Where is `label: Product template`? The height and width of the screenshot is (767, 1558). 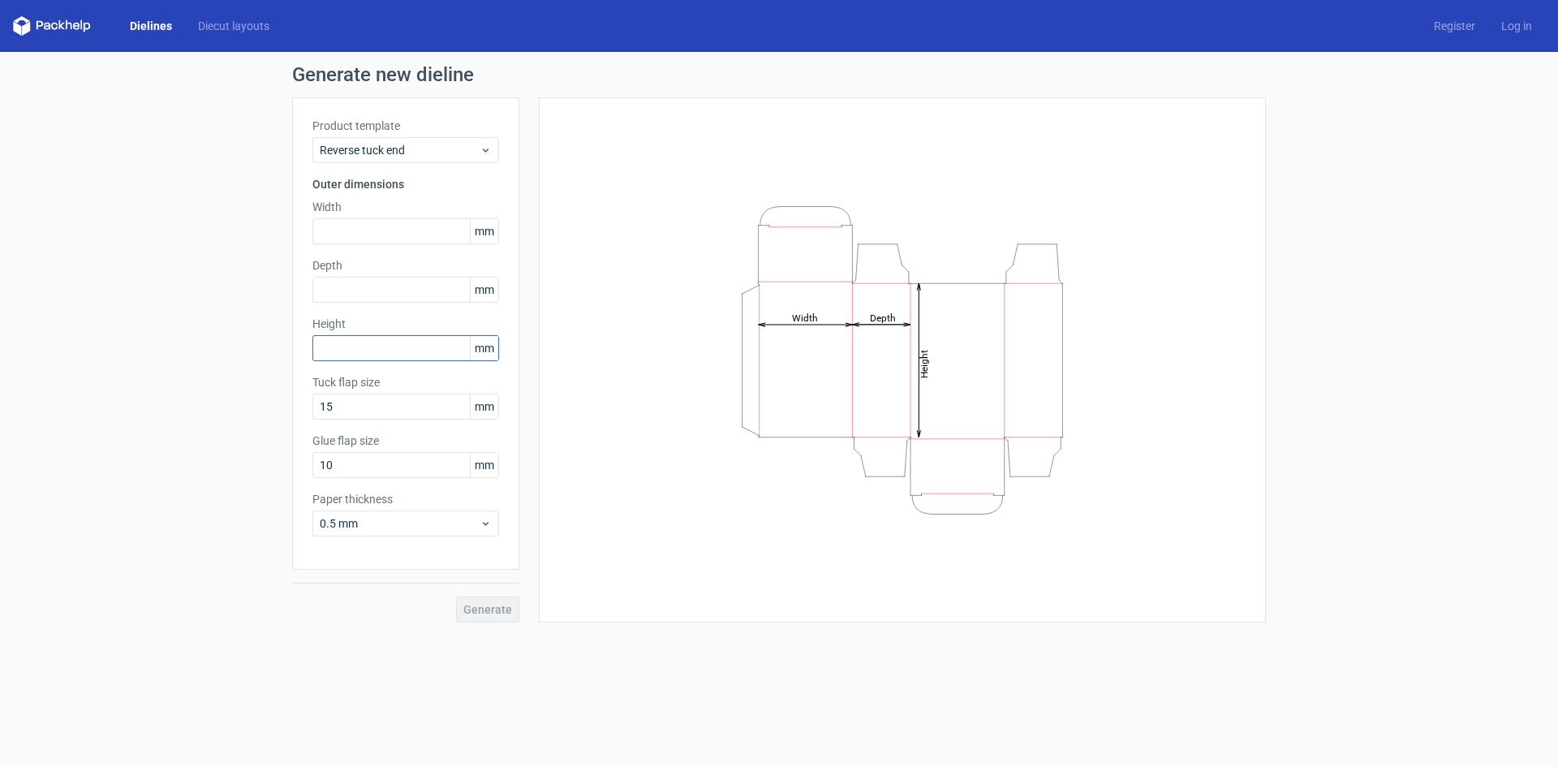 label: Product template is located at coordinates (406, 126).